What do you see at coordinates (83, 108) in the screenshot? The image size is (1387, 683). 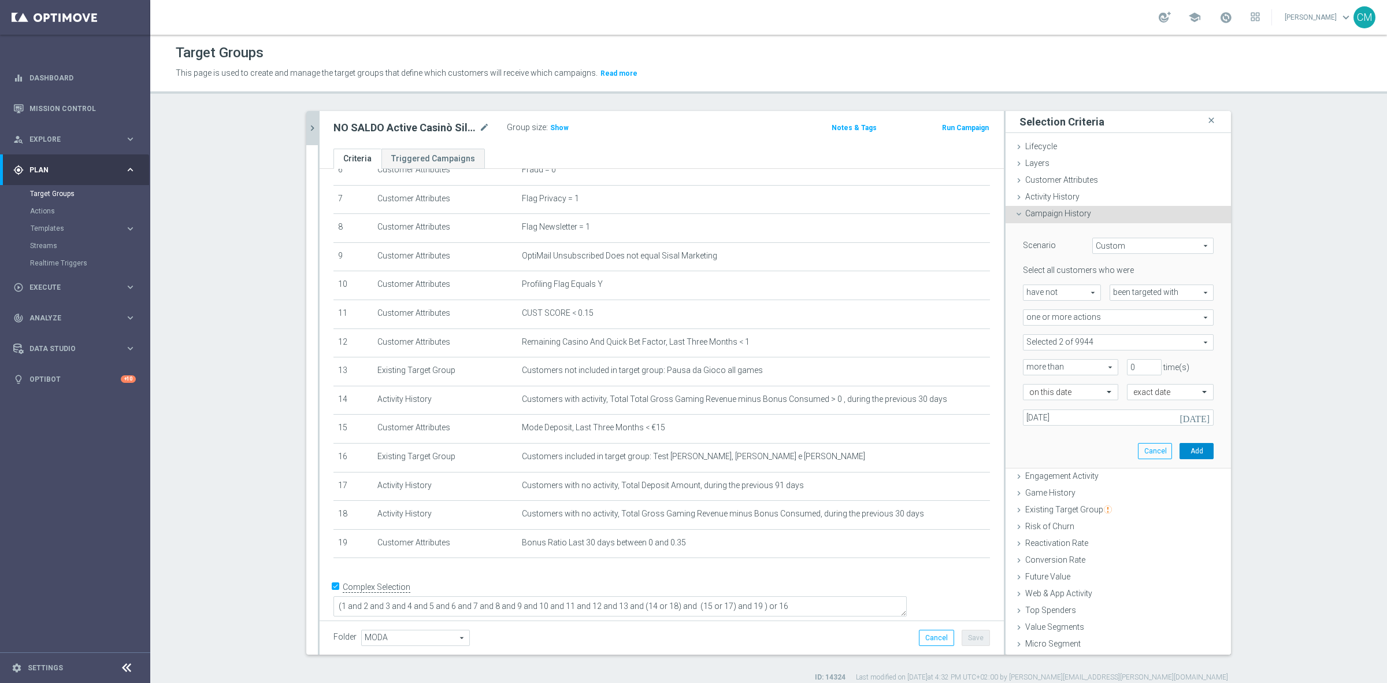 I see `a: Mission Control` at bounding box center [83, 108].